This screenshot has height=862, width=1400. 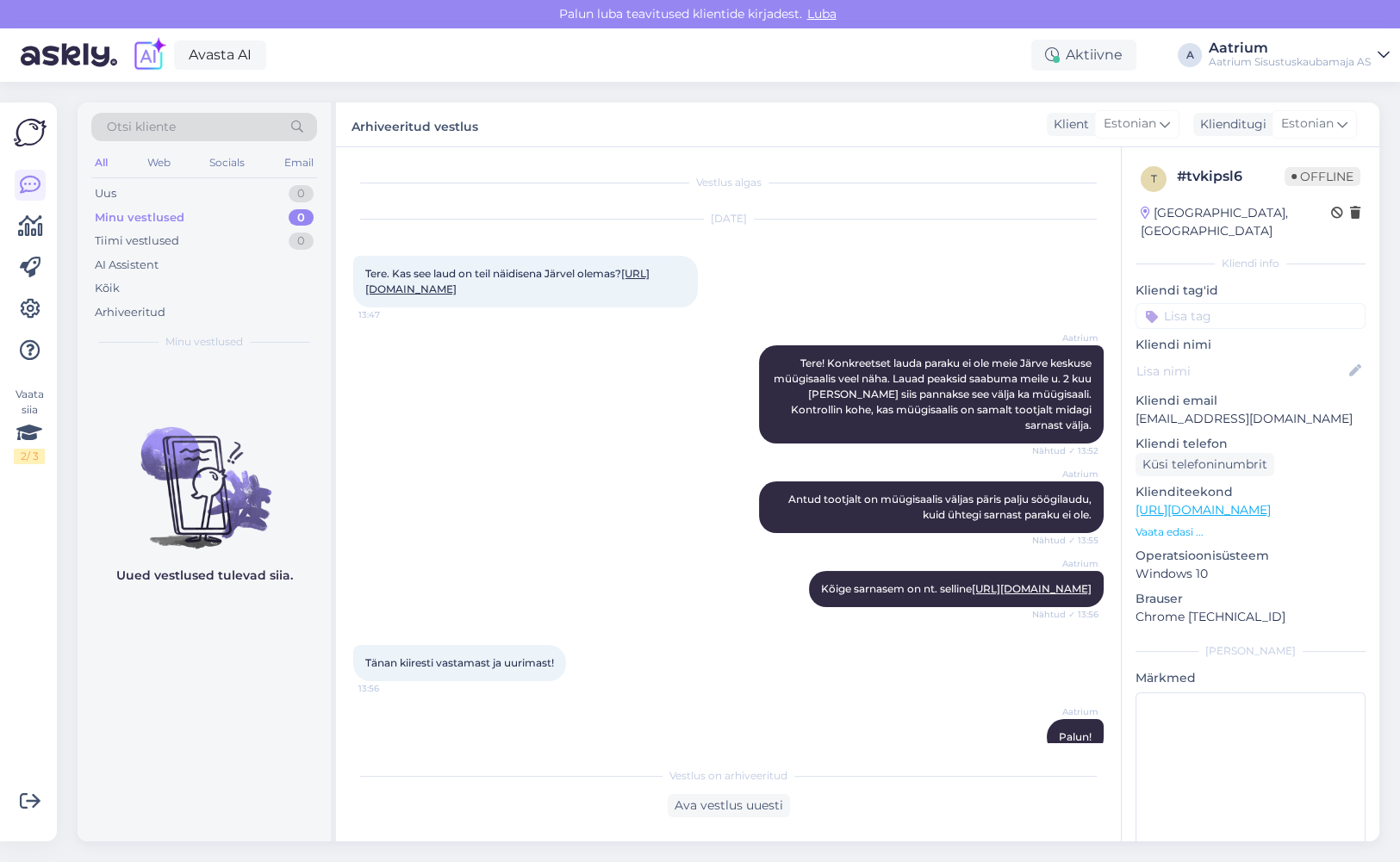 I want to click on div: Aatrium, so click(x=1290, y=48).